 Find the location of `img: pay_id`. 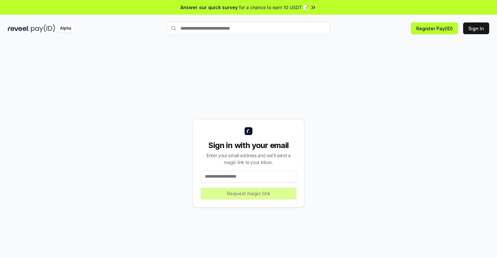

img: pay_id is located at coordinates (43, 28).